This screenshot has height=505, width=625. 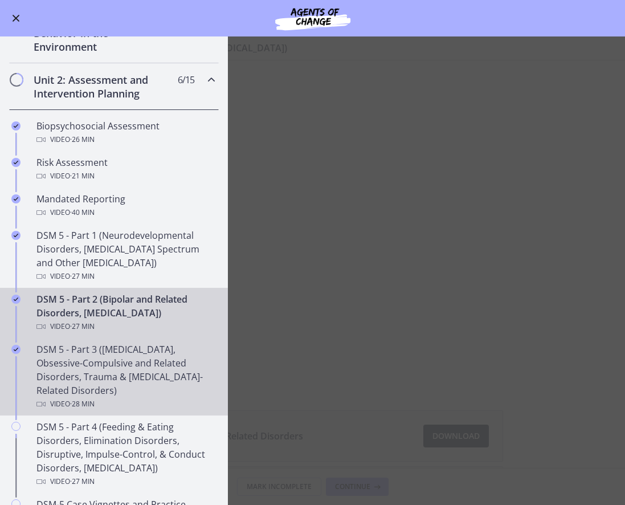 I want to click on span: 6 / 15, so click(x=186, y=80).